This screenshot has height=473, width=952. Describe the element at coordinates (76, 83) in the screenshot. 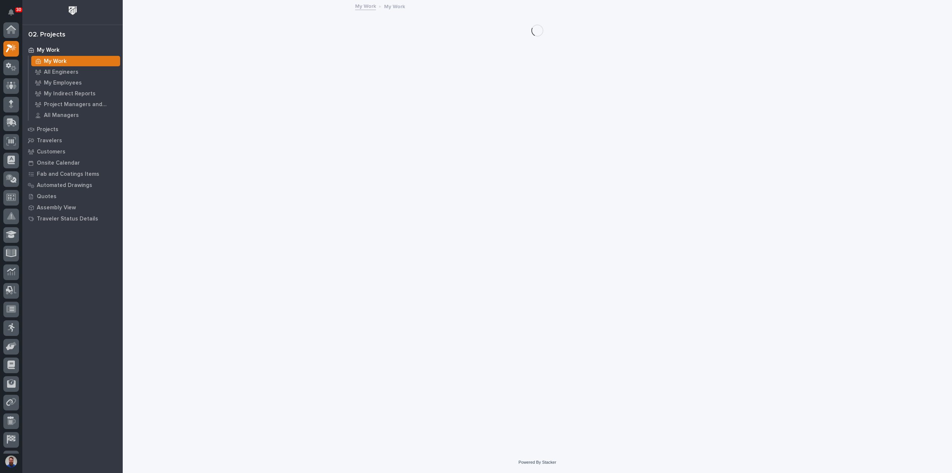

I see `a: My Employees` at that location.